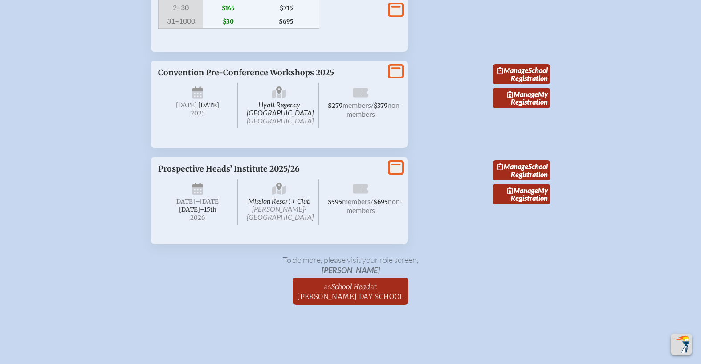 This screenshot has width=701, height=364. What do you see at coordinates (270, 73) in the screenshot?
I see `p: Convention Pre-Conference Workshops 2025` at bounding box center [270, 73].